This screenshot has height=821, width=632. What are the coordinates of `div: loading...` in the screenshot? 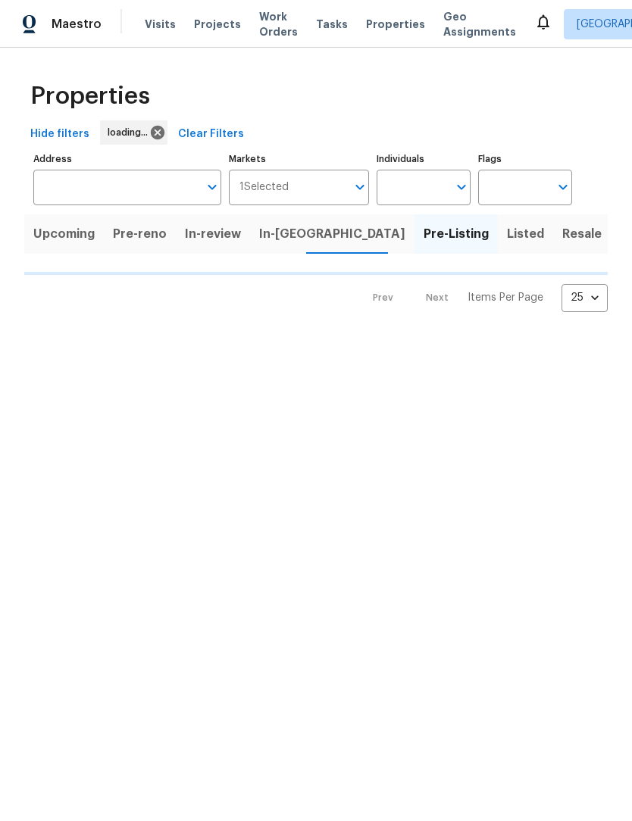 It's located at (133, 133).